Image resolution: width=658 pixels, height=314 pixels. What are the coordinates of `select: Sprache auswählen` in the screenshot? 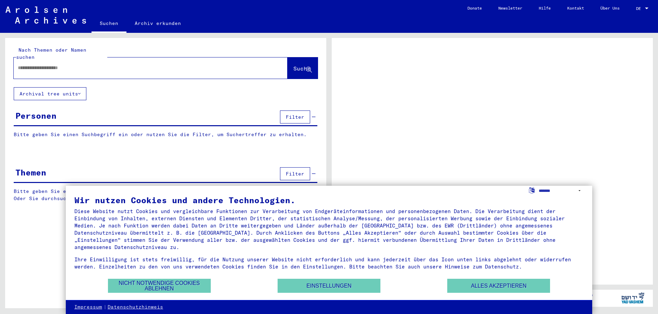 It's located at (561, 191).